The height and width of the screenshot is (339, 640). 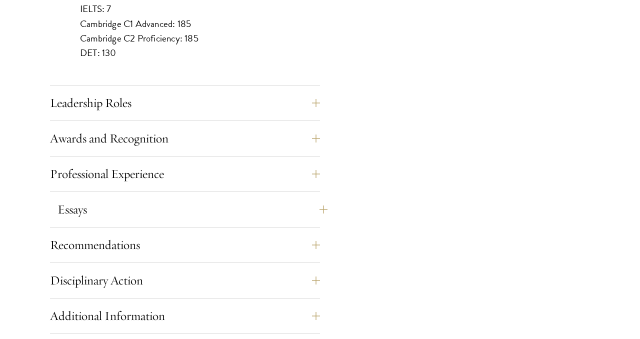 What do you see at coordinates (185, 103) in the screenshot?
I see `button: Leadership Roles` at bounding box center [185, 103].